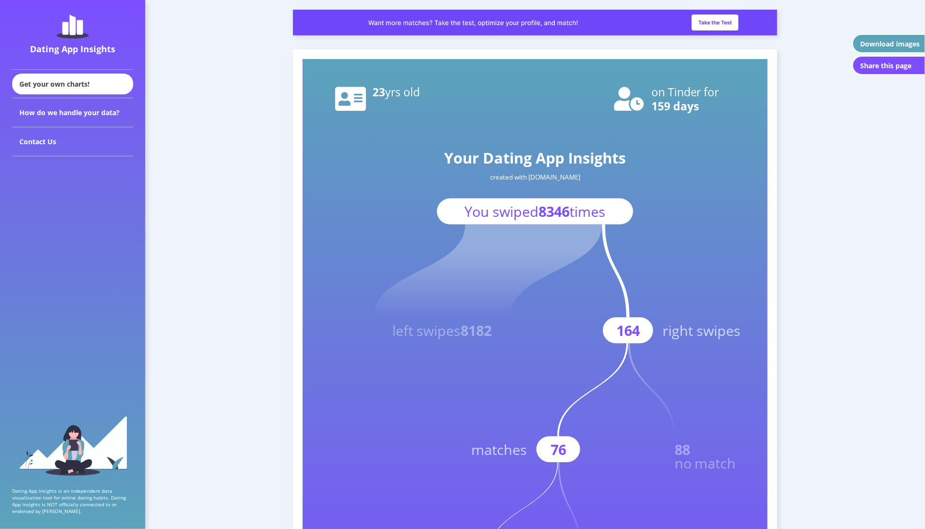 The height and width of the screenshot is (529, 925). I want to click on text: Your Dating App Insights, so click(535, 158).